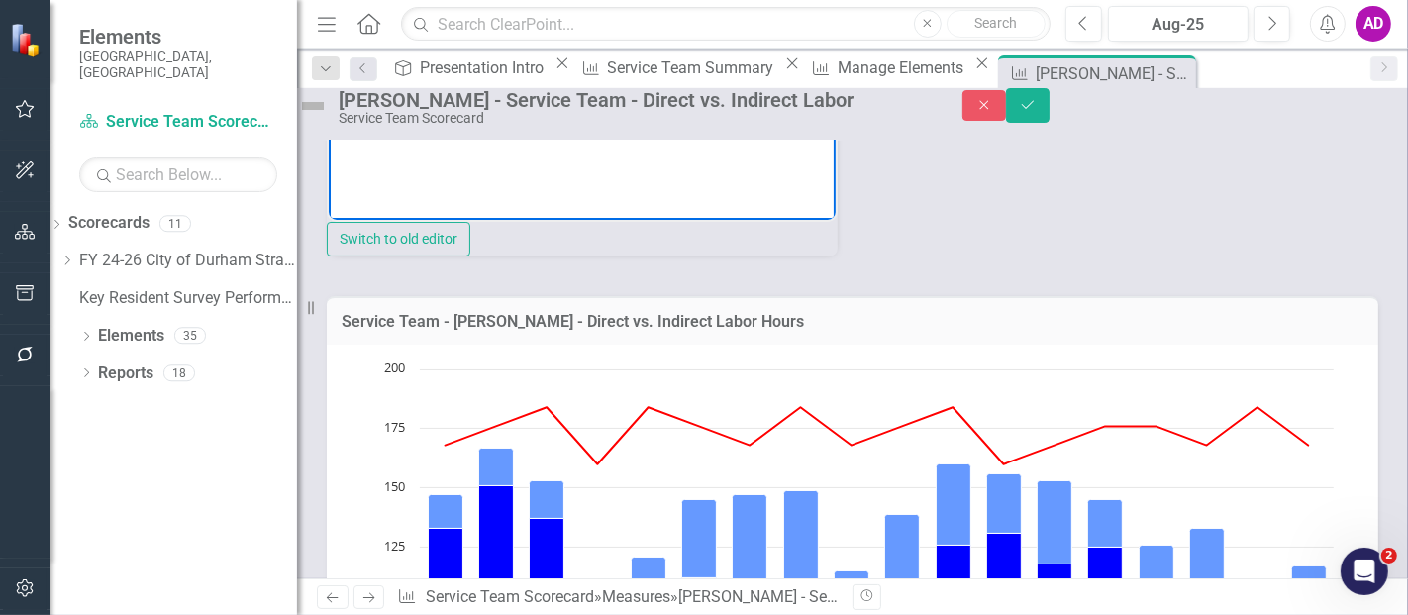 The image size is (1408, 615). Describe the element at coordinates (1157, 570) in the screenshot. I see `path: May-25, 22. Indirect Labor Hours.` at that location.